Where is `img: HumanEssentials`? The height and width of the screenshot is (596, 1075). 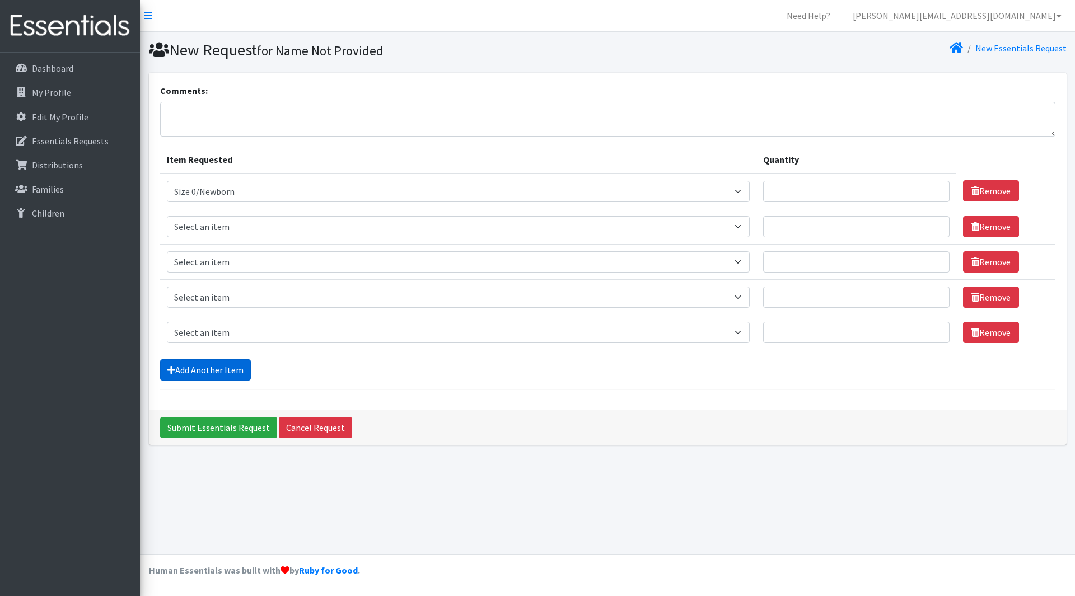
img: HumanEssentials is located at coordinates (70, 26).